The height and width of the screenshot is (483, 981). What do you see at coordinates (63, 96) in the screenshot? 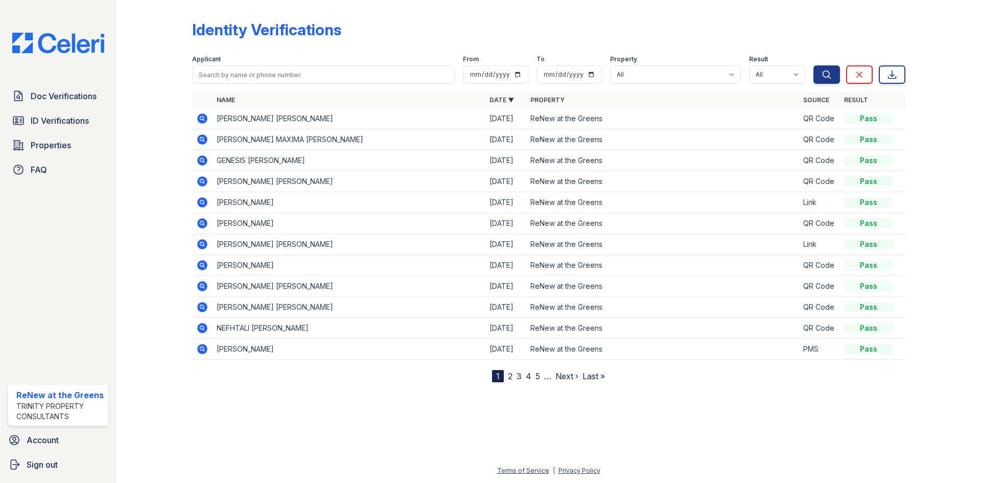
I see `span: Doc Verifications` at bounding box center [63, 96].